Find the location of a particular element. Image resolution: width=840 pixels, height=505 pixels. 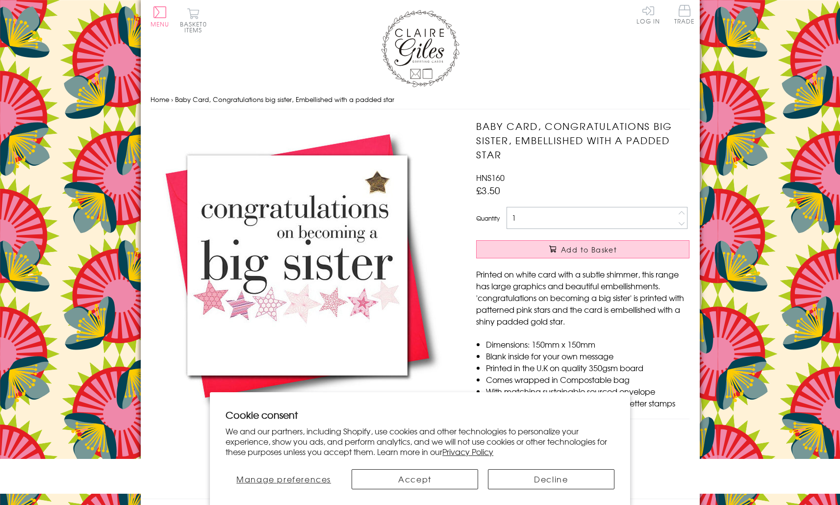

span: Menu is located at coordinates (160, 24).